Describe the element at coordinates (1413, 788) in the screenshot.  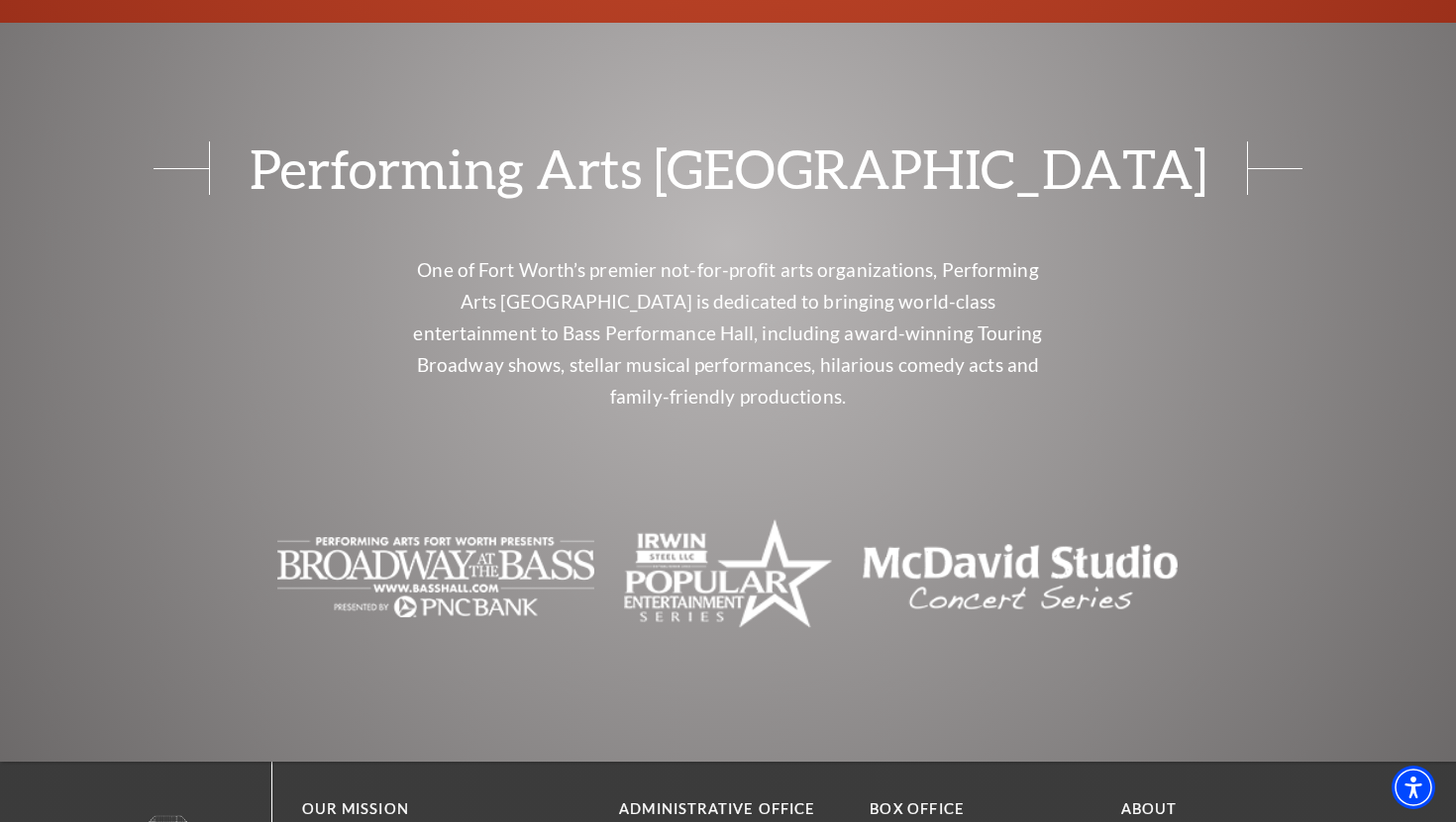
I see `div: Accessibility Menu` at that location.